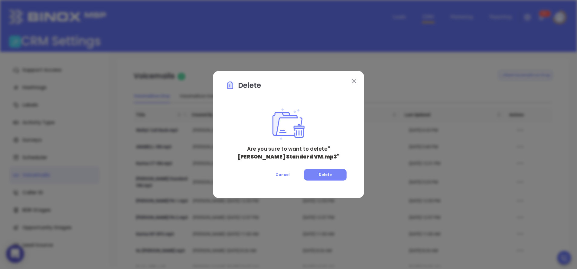  What do you see at coordinates (354, 81) in the screenshot?
I see `img: close modal` at bounding box center [354, 81].